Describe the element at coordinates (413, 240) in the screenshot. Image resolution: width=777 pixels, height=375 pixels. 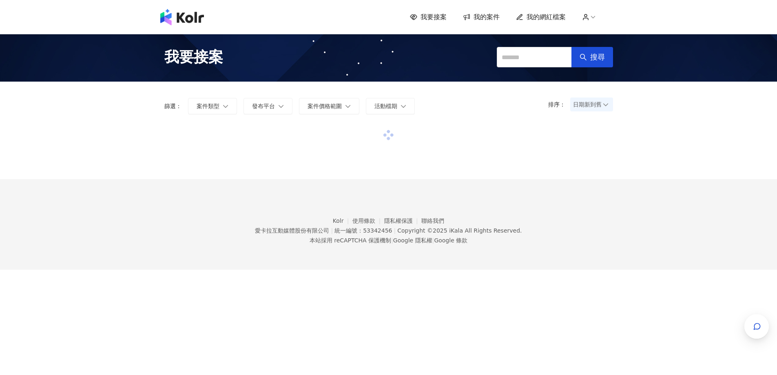
I see `a: Google 隱私權` at that location.